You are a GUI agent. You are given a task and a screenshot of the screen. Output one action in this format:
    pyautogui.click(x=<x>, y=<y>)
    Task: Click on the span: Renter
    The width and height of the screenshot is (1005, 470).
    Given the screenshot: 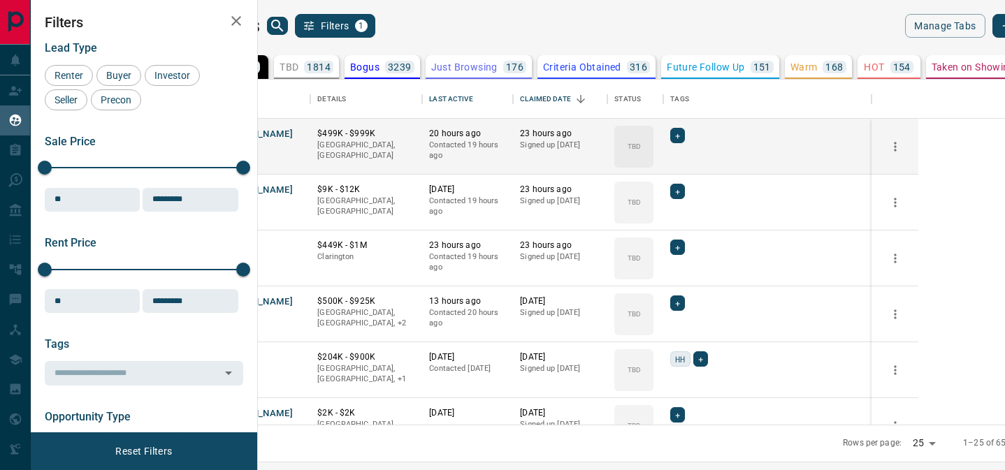 What is the action you would take?
    pyautogui.click(x=68, y=75)
    